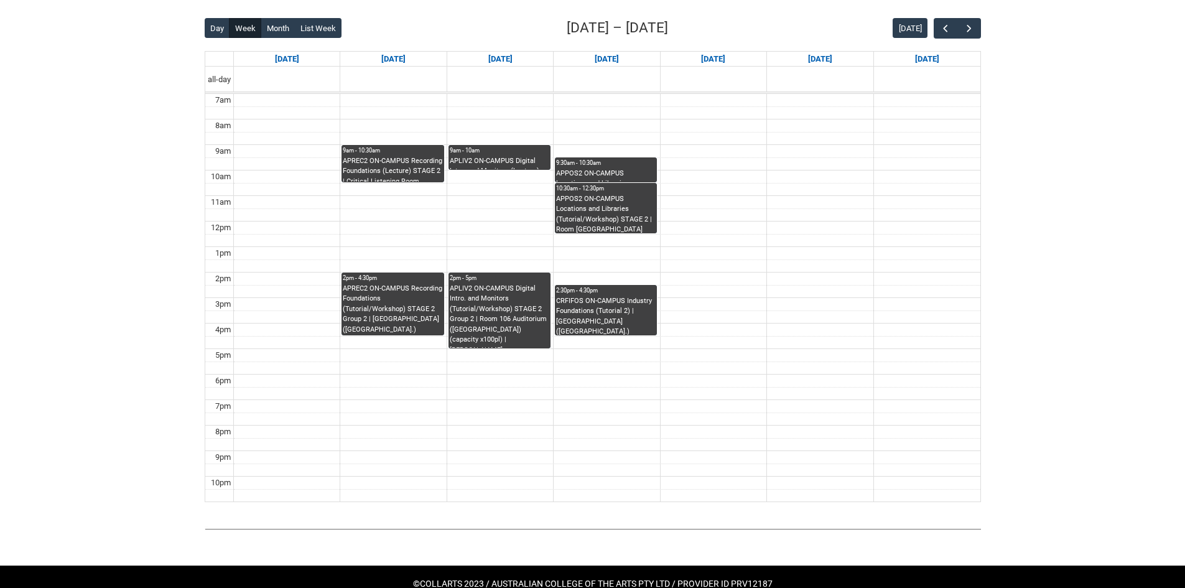 The width and height of the screenshot is (1185, 588). I want to click on div: 4pm, so click(223, 330).